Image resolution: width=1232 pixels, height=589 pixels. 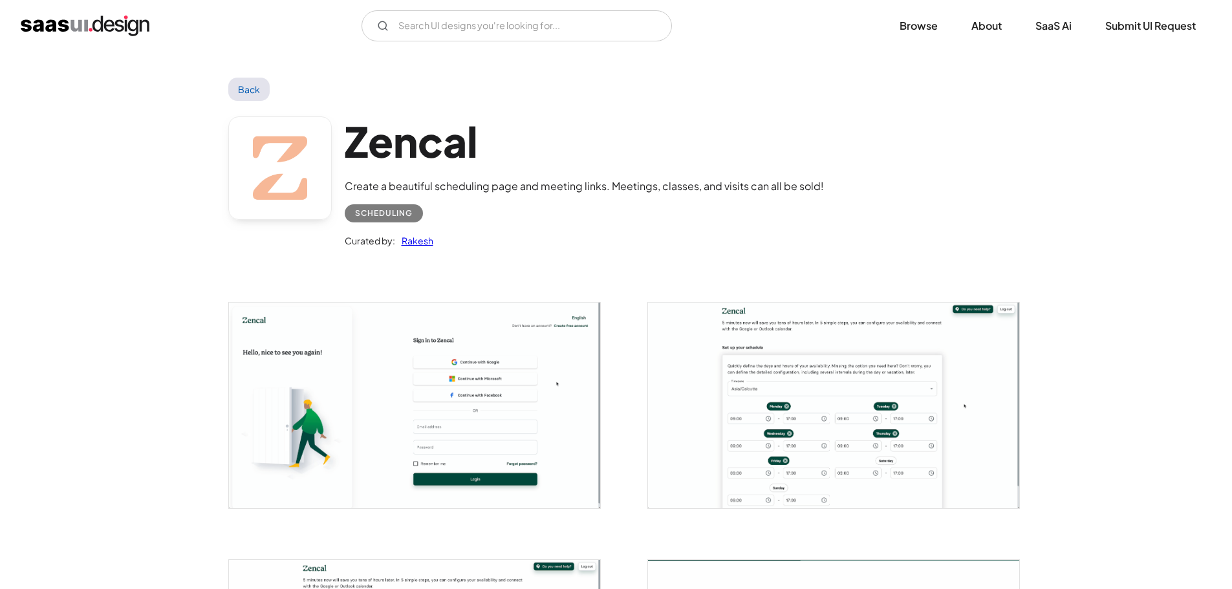 I want to click on input: Search UI designs you're looking for..., so click(x=517, y=26).